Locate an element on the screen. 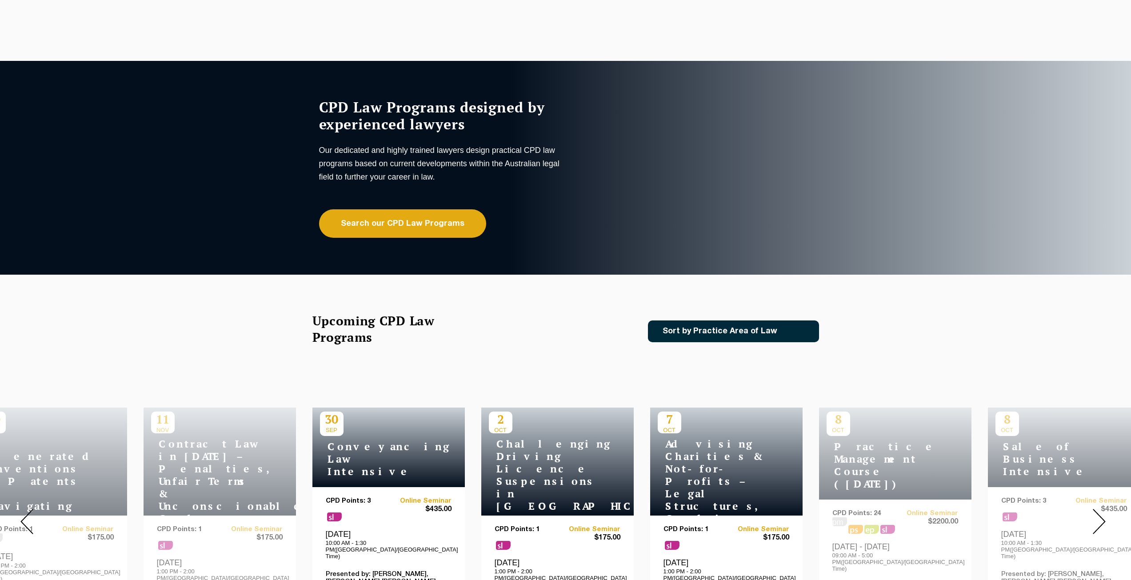 The image size is (1131, 580). img: Next is located at coordinates (1099, 521).